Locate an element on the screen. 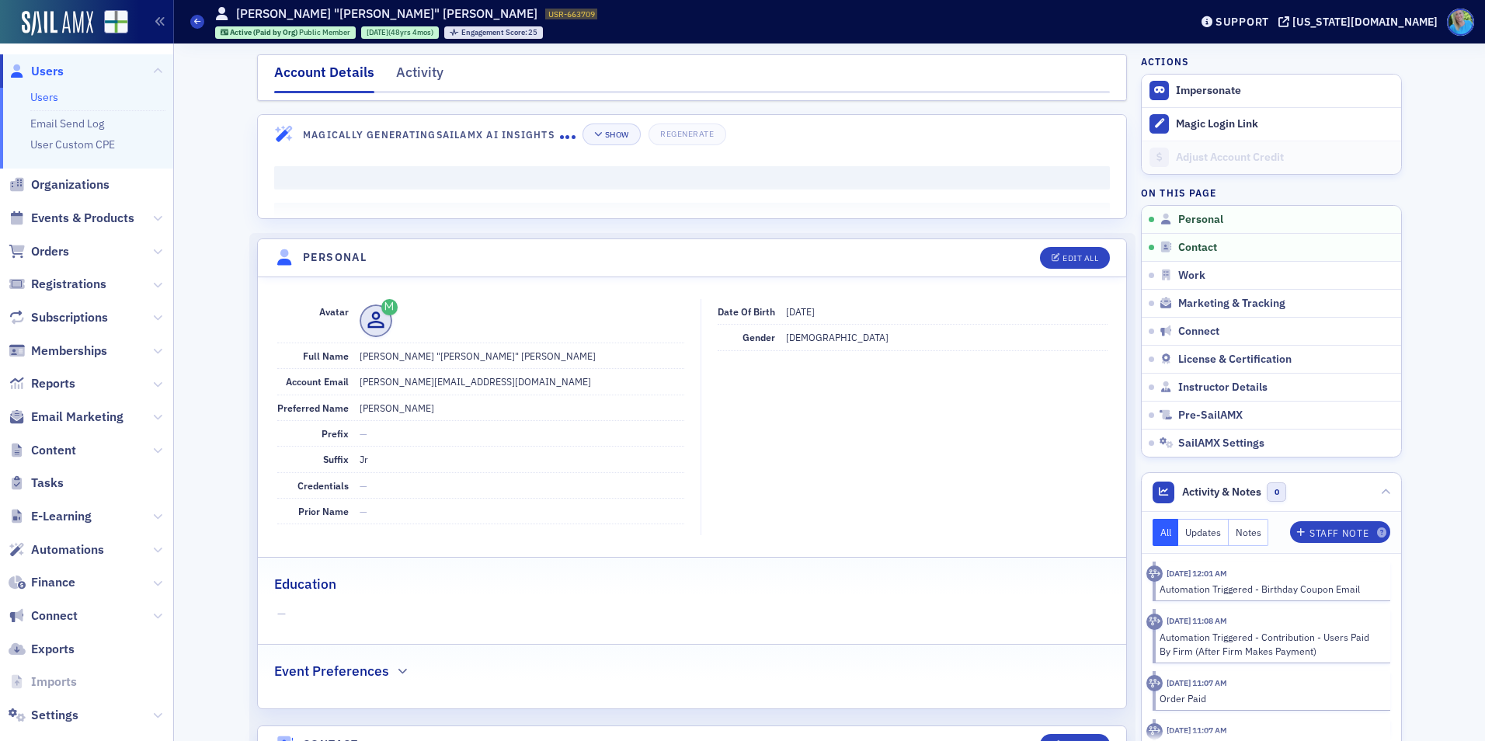 This screenshot has width=1485, height=741. div: Engagement Score: 25 is located at coordinates (493, 33).